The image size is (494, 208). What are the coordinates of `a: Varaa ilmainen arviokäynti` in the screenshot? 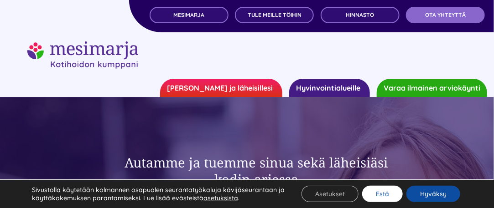 It's located at (432, 88).